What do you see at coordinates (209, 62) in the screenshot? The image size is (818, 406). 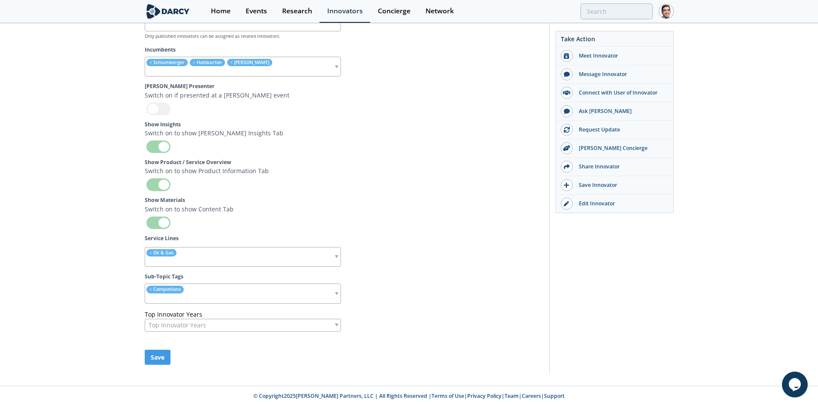 I see `span: Halliburton` at bounding box center [209, 62].